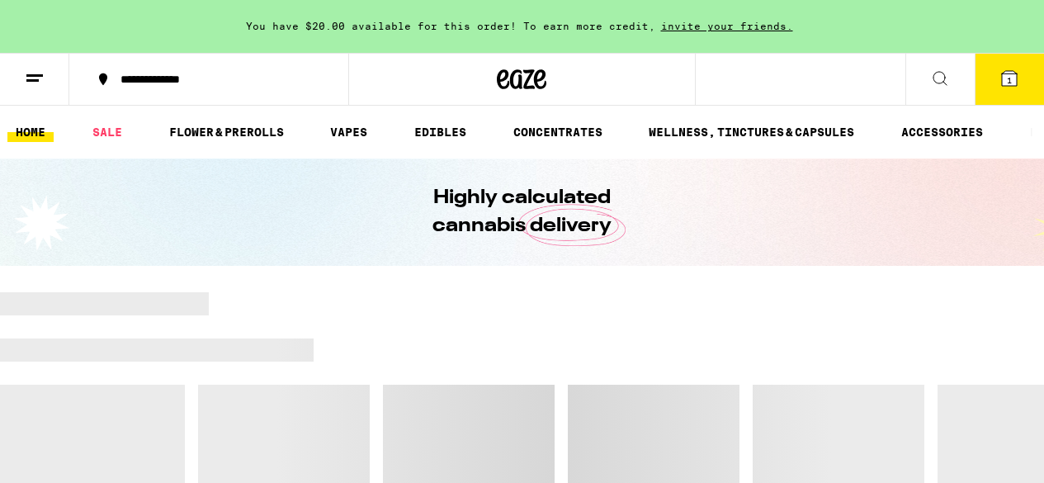 The height and width of the screenshot is (483, 1044). Describe the element at coordinates (942, 132) in the screenshot. I see `a: ACCESSORIES` at that location.